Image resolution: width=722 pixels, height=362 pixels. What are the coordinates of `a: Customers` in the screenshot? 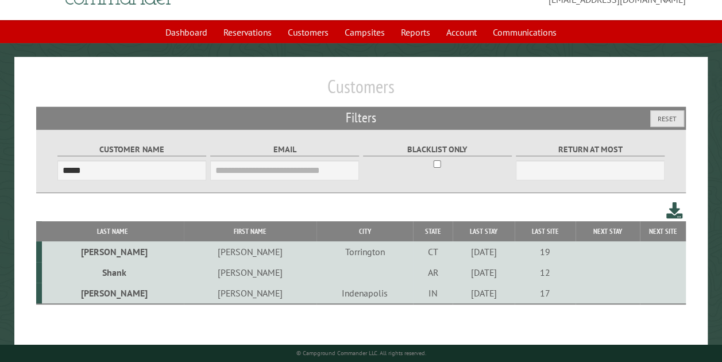 It's located at (308, 32).